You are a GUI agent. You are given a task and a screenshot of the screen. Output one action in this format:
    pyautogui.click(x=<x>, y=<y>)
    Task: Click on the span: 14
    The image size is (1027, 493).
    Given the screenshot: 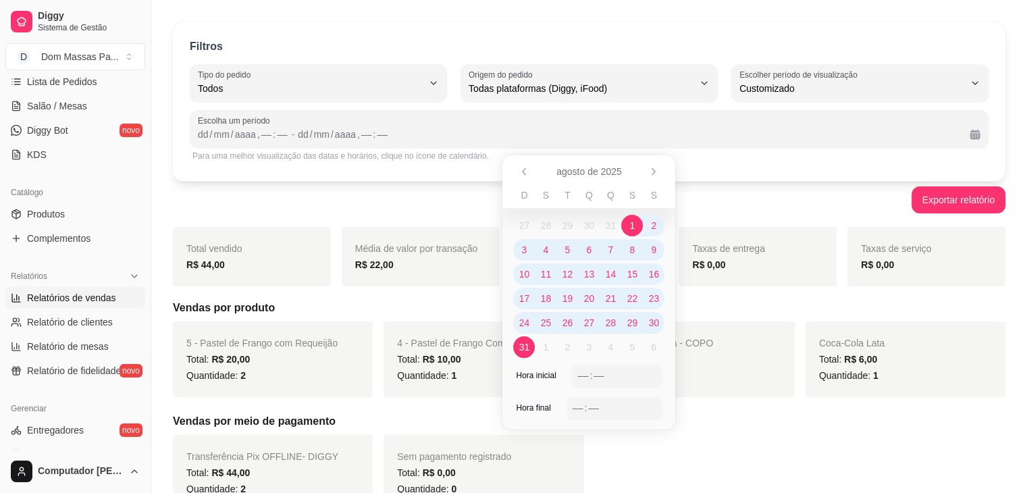 What is the action you would take?
    pyautogui.click(x=611, y=274)
    